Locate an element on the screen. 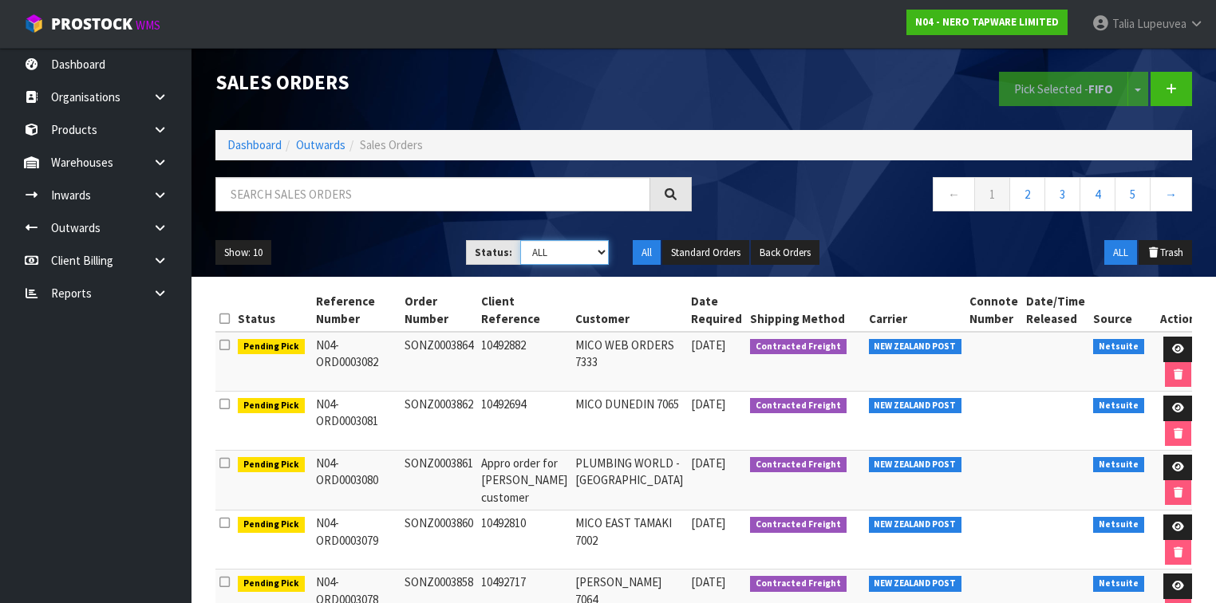  td: 10492810 is located at coordinates (524, 540).